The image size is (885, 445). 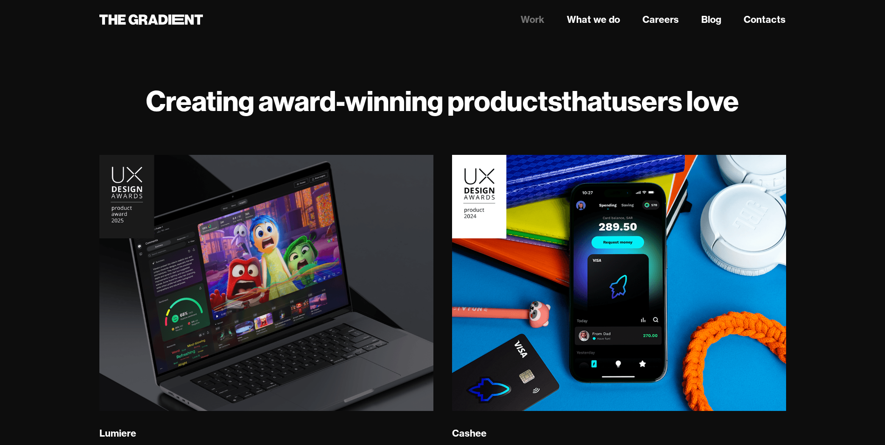 I want to click on a: Careers, so click(x=661, y=20).